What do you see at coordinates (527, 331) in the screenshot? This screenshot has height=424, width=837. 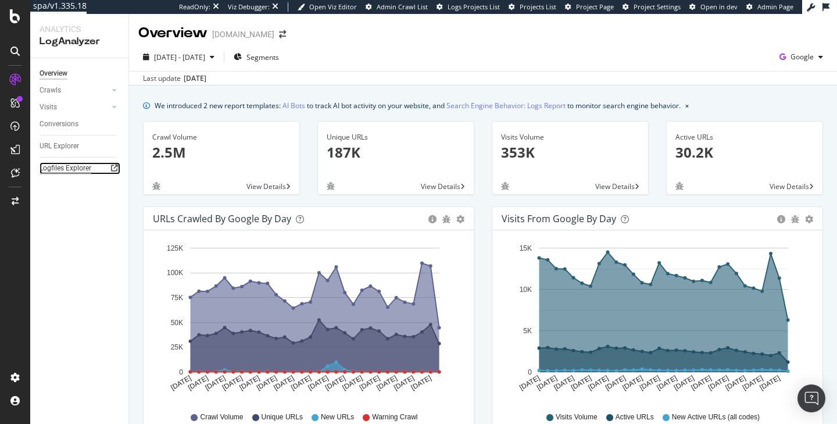 I see `text: 5K` at bounding box center [527, 331].